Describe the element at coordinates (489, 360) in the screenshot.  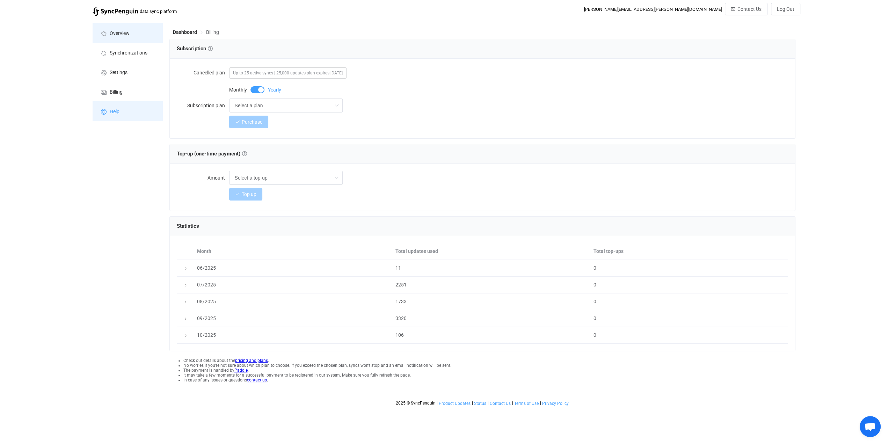
I see `li: Check out details about the .` at that location.